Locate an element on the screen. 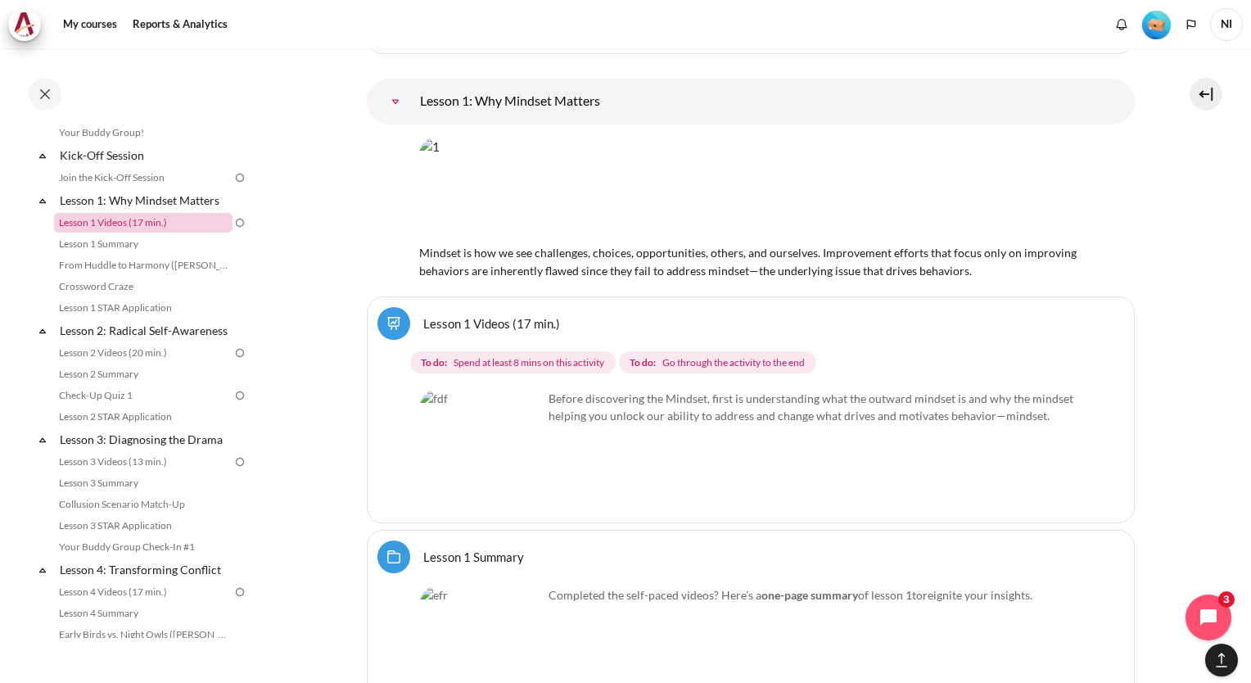 This screenshot has height=683, width=1251. a: Lesson 4 Summary is located at coordinates (143, 613).